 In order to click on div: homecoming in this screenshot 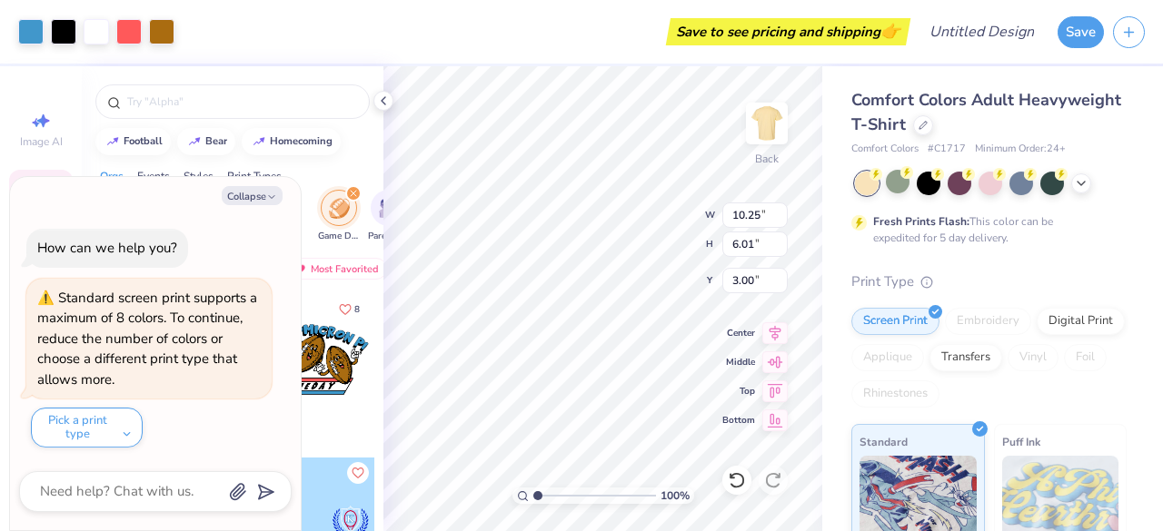, I will do `click(301, 141)`.